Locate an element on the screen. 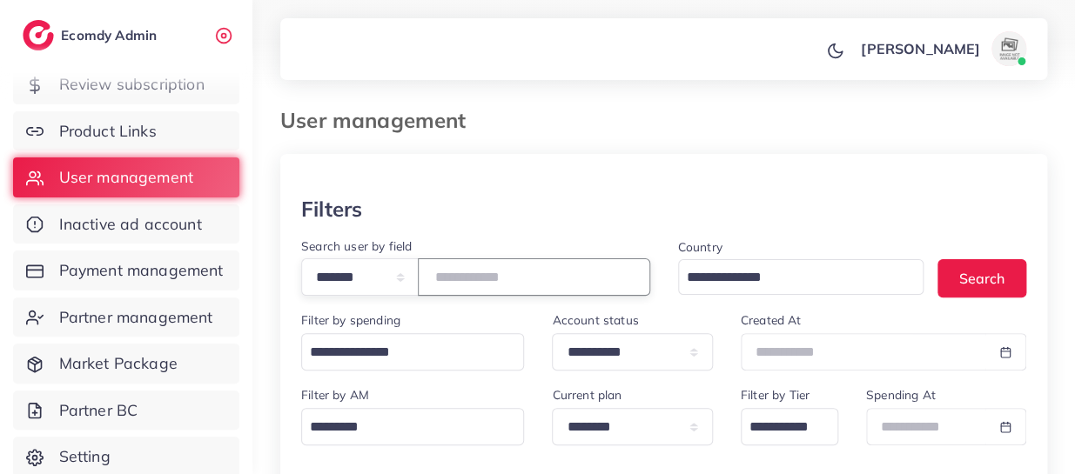 The image size is (1075, 474). img: logo is located at coordinates (38, 35).